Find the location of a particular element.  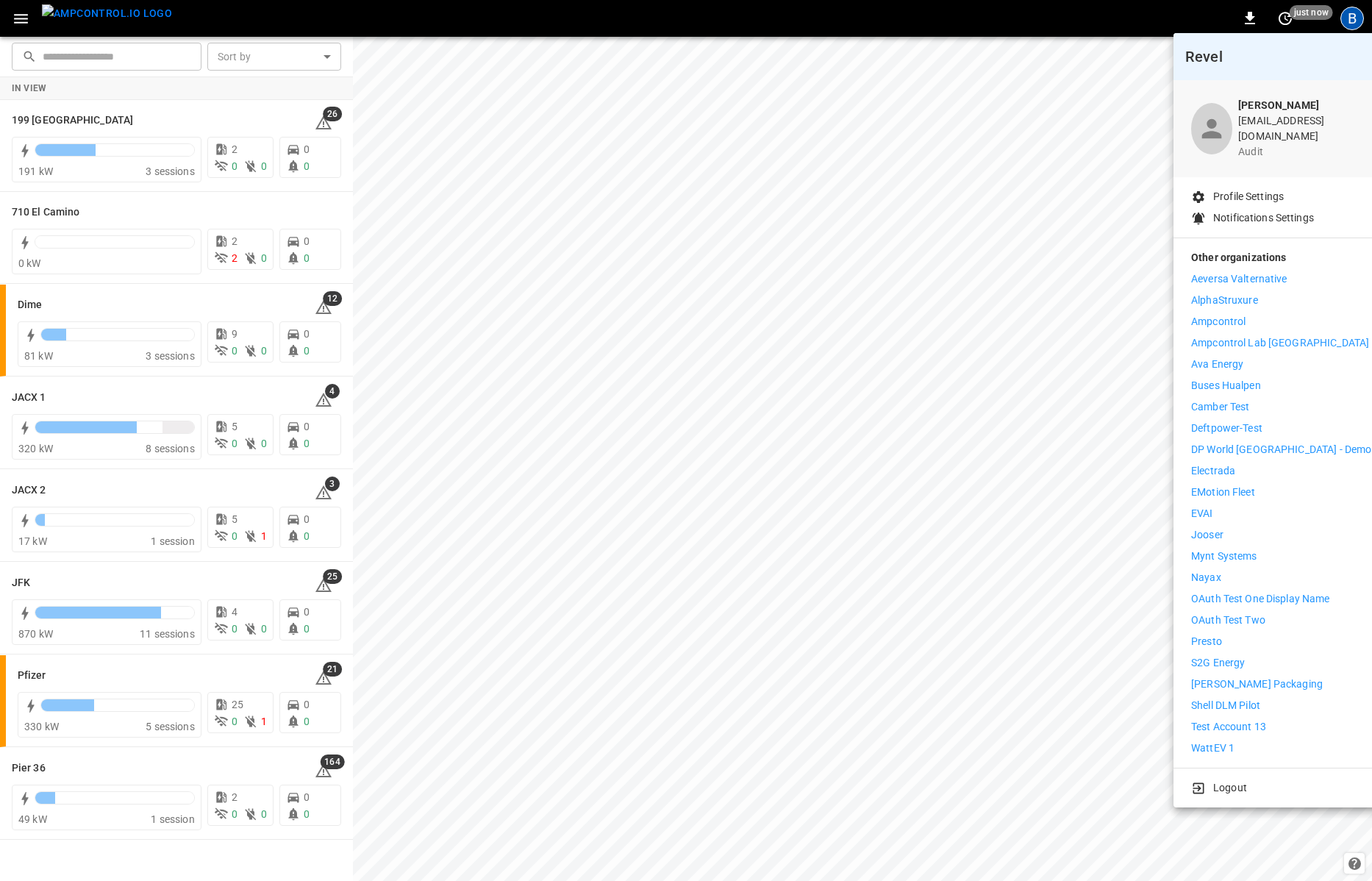

div: profile-icon is located at coordinates (1212, 128).